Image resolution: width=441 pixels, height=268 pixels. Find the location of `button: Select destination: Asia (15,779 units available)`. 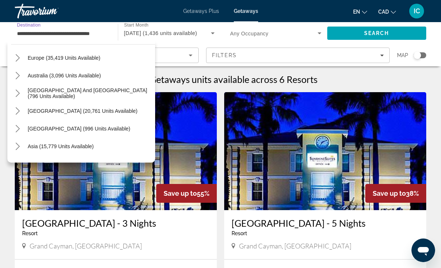

button: Select destination: Asia (15,779 units available) is located at coordinates (89, 147).